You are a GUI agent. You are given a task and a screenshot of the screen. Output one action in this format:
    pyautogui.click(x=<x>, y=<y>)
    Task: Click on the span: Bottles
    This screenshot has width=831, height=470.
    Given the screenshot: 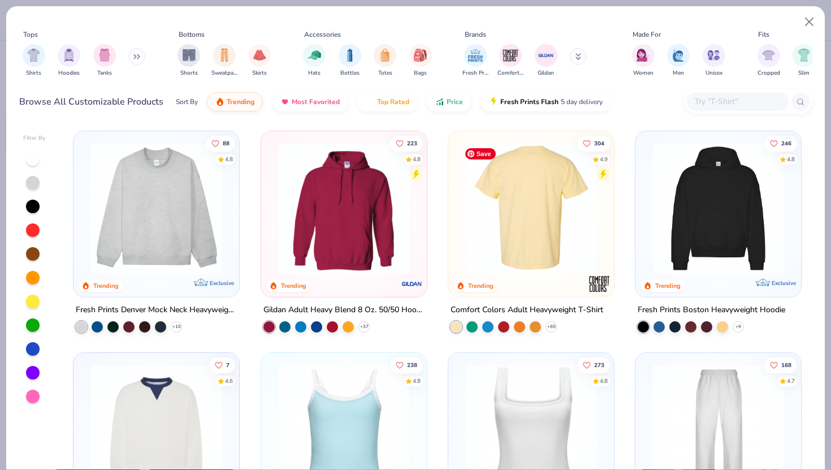 What is the action you would take?
    pyautogui.click(x=350, y=73)
    